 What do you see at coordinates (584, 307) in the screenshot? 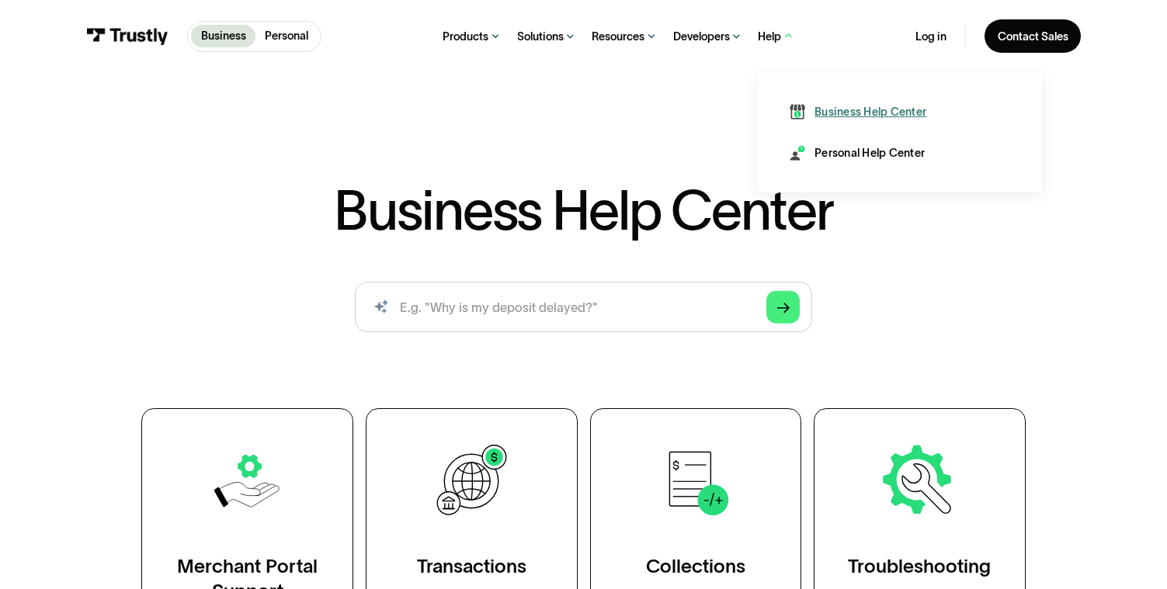
I see `form: Search` at bounding box center [584, 307].